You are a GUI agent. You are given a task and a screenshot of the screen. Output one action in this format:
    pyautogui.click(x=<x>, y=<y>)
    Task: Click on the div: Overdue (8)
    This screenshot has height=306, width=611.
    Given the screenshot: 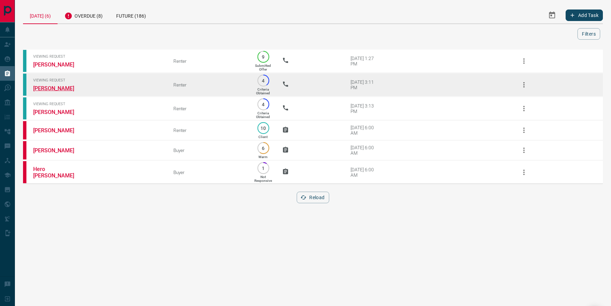 What is the action you would take?
    pyautogui.click(x=83, y=15)
    